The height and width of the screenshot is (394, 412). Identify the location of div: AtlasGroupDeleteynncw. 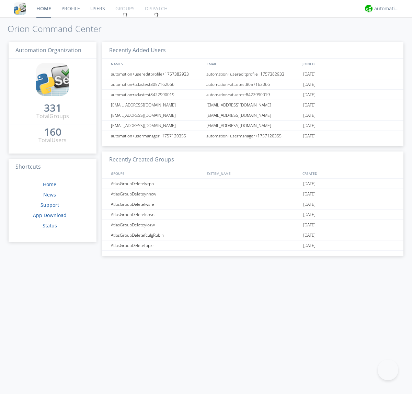
(157, 194).